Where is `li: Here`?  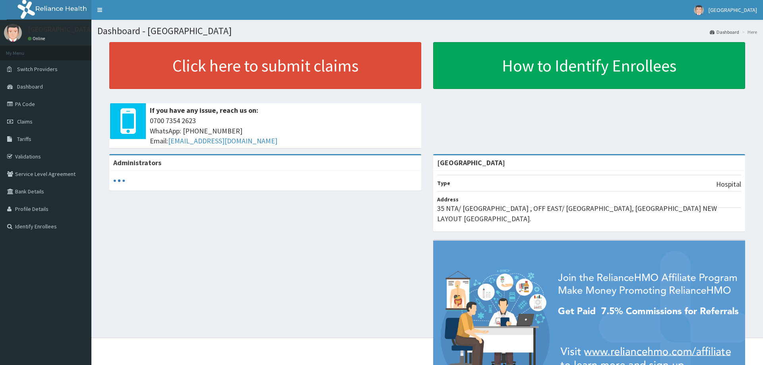
li: Here is located at coordinates (749, 32).